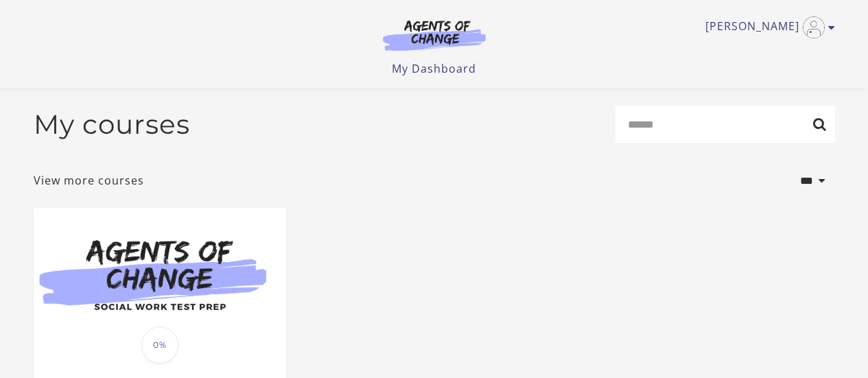  I want to click on a: My Dashboard, so click(434, 69).